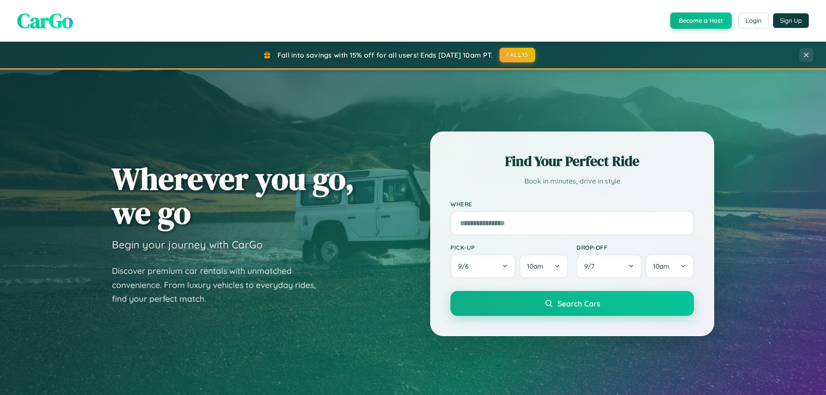 The width and height of the screenshot is (826, 395). I want to click on button: Login, so click(753, 21).